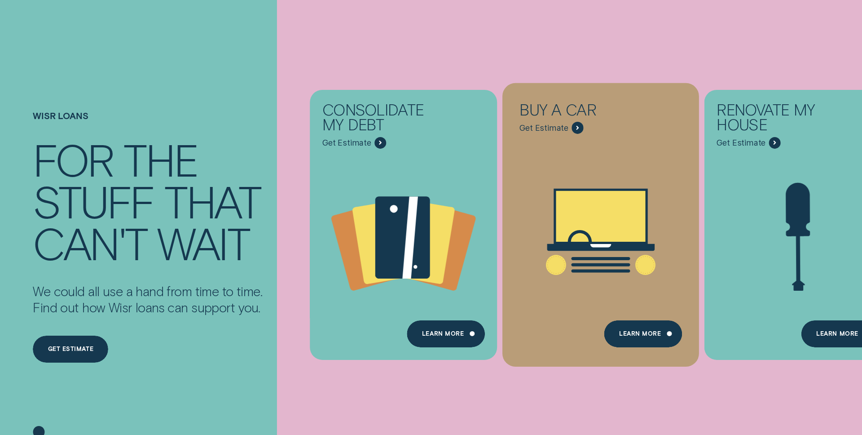  Describe the element at coordinates (643, 334) in the screenshot. I see `a: Learn More` at that location.